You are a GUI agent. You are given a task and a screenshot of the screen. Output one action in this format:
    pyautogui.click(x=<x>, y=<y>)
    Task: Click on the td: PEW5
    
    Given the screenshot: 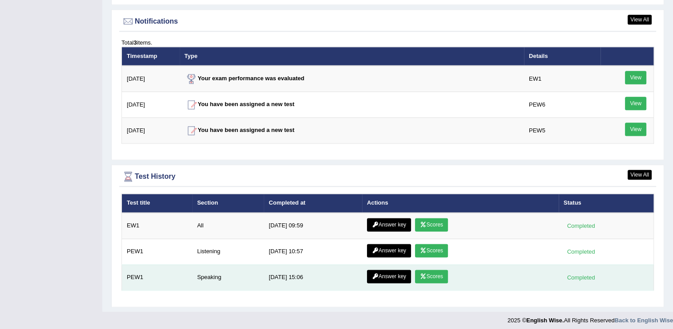 What is the action you would take?
    pyautogui.click(x=563, y=130)
    